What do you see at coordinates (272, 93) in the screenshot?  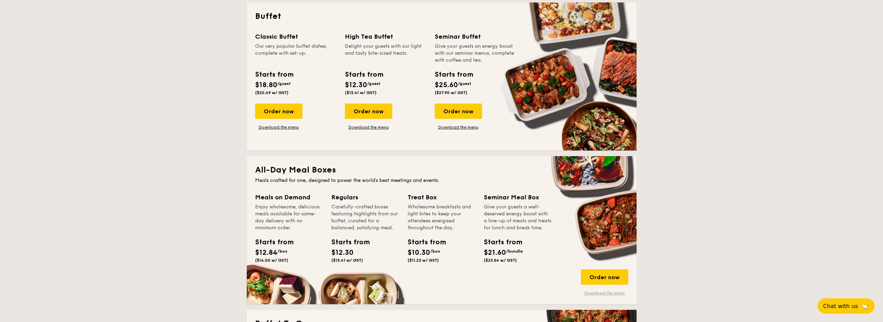 I see `span: ($20.49 w/ GST)` at bounding box center [272, 93].